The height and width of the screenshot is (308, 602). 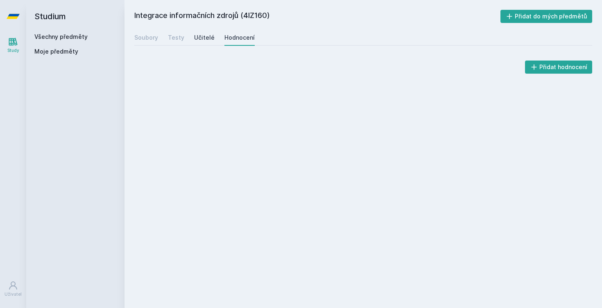 What do you see at coordinates (61, 36) in the screenshot?
I see `a: Všechny předměty` at bounding box center [61, 36].